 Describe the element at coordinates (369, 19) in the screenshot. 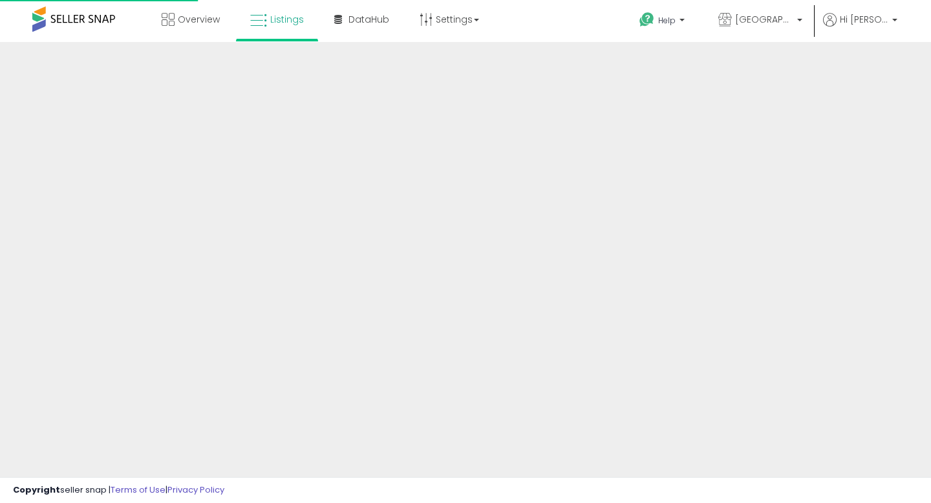

I see `span: DataHub` at that location.